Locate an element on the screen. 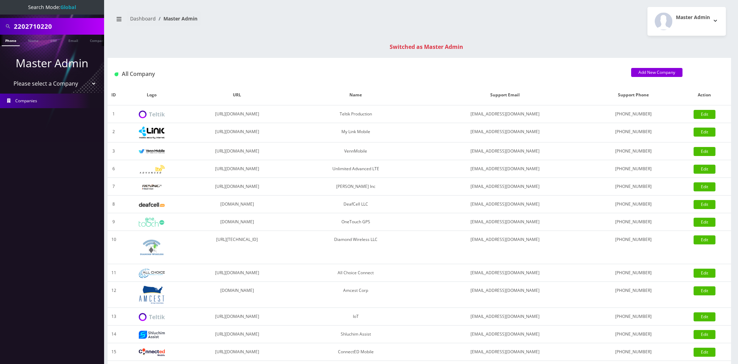  td: Amcest Corp is located at coordinates (355, 295).